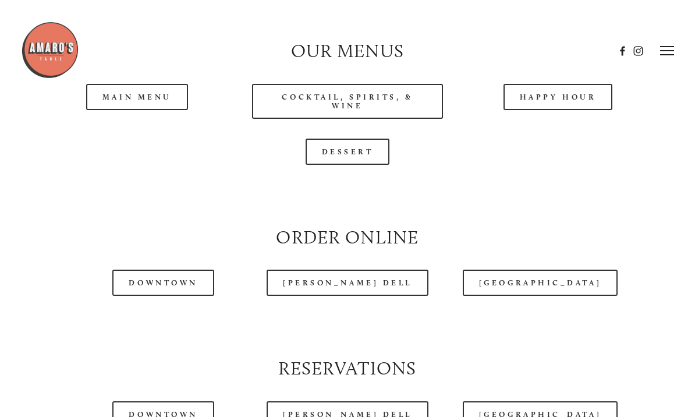 The width and height of the screenshot is (695, 417). I want to click on h2: Order Online, so click(347, 237).